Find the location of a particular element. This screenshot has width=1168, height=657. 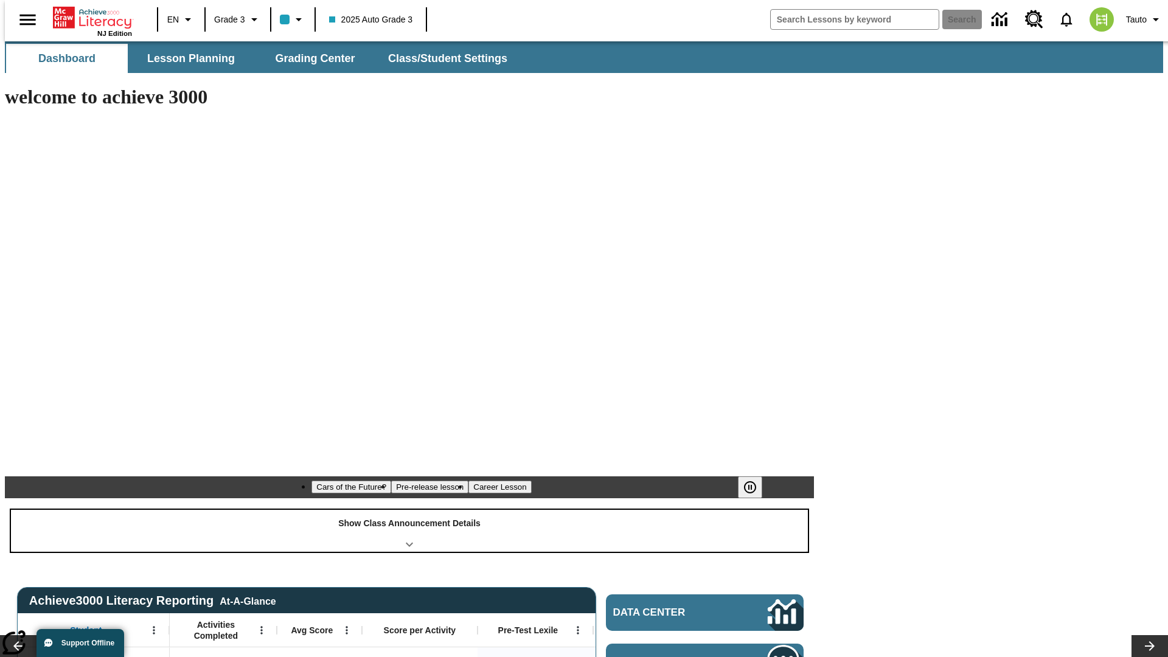

span: EN is located at coordinates (173, 19).